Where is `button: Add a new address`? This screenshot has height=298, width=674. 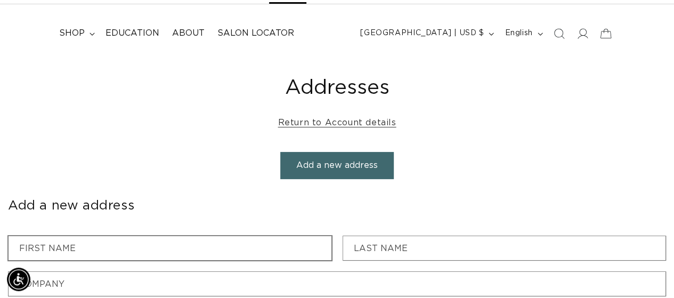
button: Add a new address is located at coordinates (337, 165).